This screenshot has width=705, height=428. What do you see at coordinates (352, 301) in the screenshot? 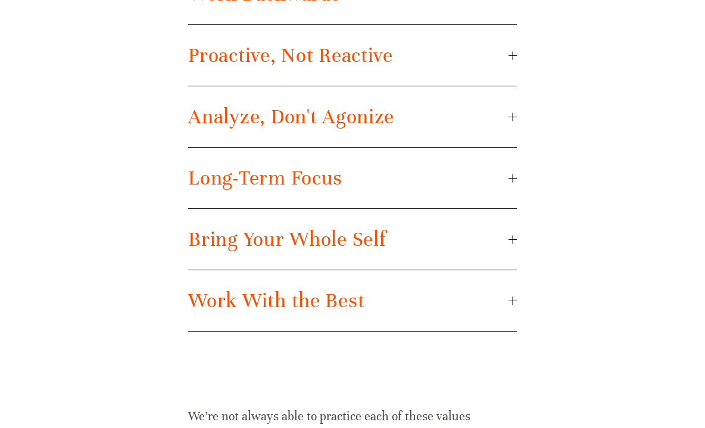
I see `button: Work With the Best` at bounding box center [352, 301].